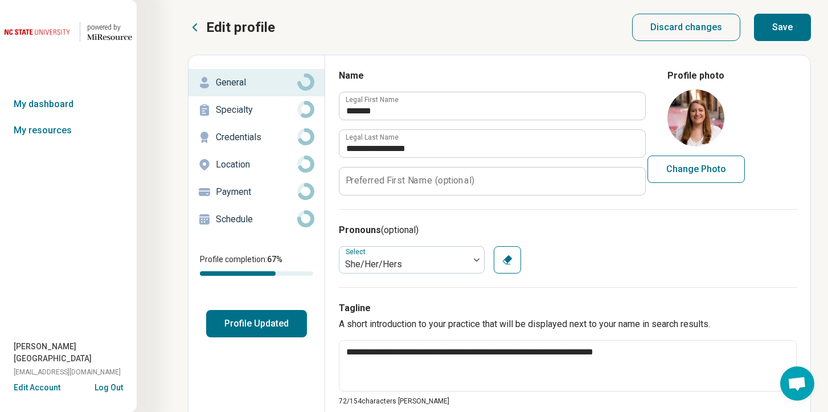  What do you see at coordinates (256, 273) in the screenshot?
I see `div: Profile completion` at bounding box center [256, 273].